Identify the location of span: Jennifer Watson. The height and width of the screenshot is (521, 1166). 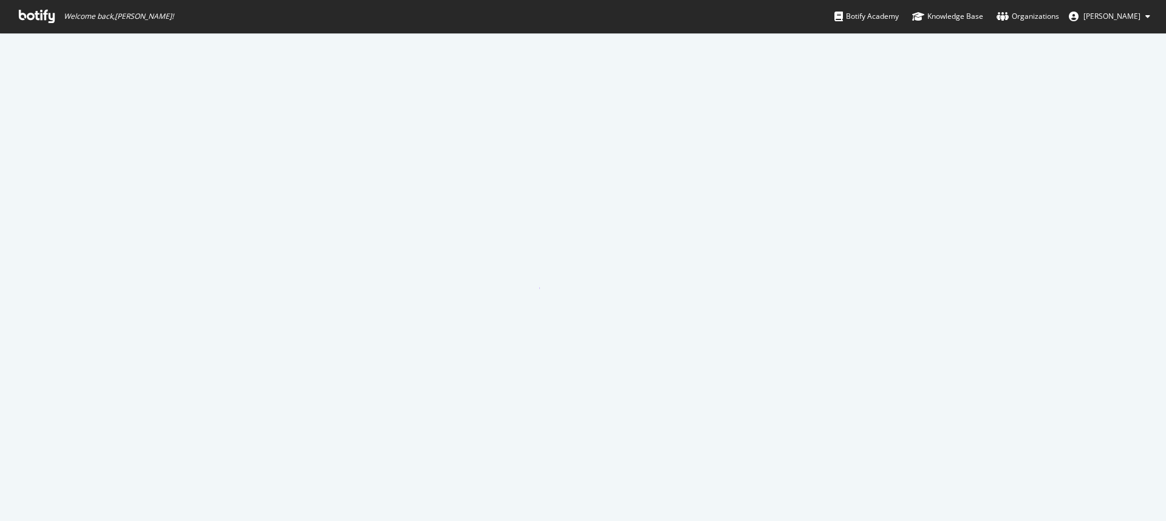
(1112, 16).